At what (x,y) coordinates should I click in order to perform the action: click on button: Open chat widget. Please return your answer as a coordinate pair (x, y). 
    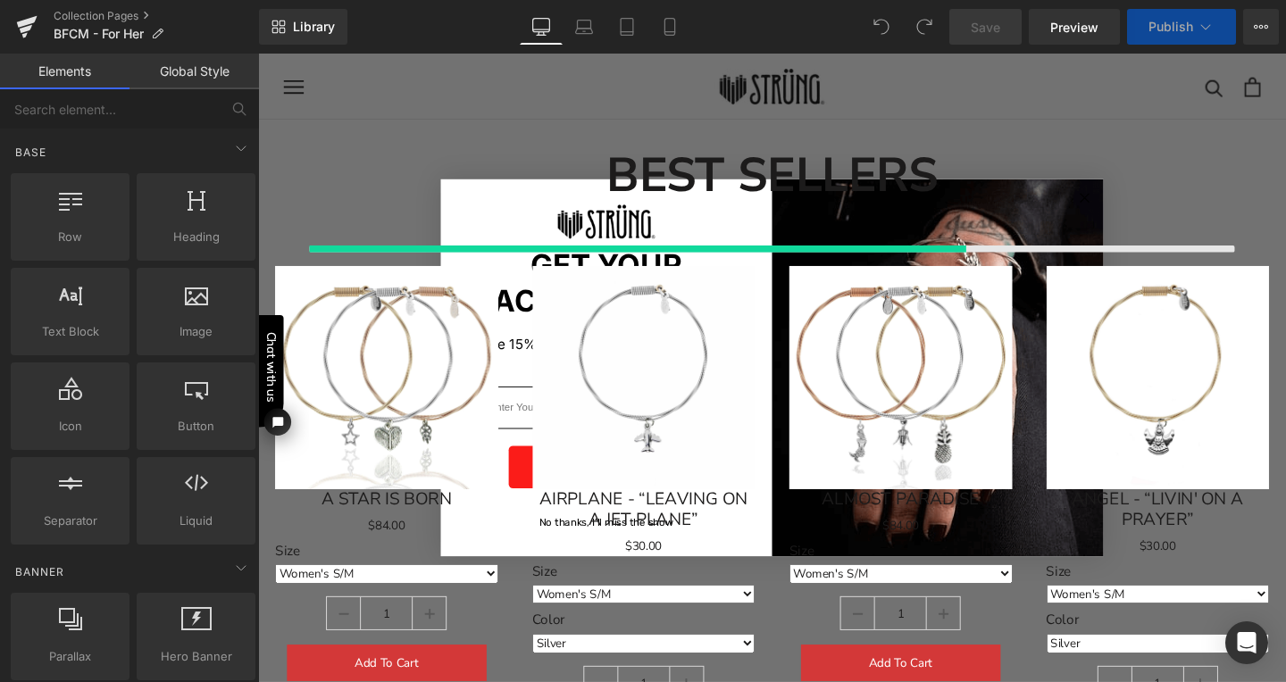
    Looking at the image, I should click on (21, 213).